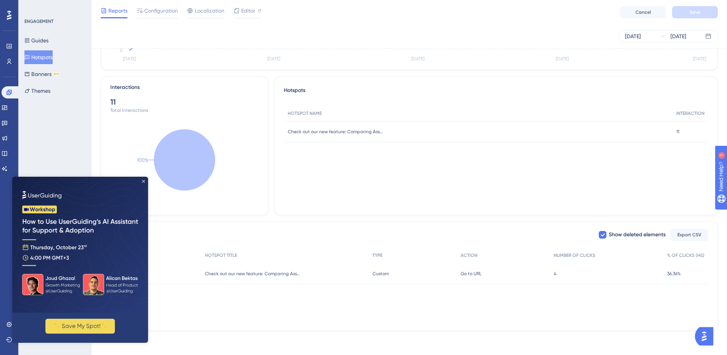 Image resolution: width=727 pixels, height=355 pixels. I want to click on span: ACTION, so click(469, 255).